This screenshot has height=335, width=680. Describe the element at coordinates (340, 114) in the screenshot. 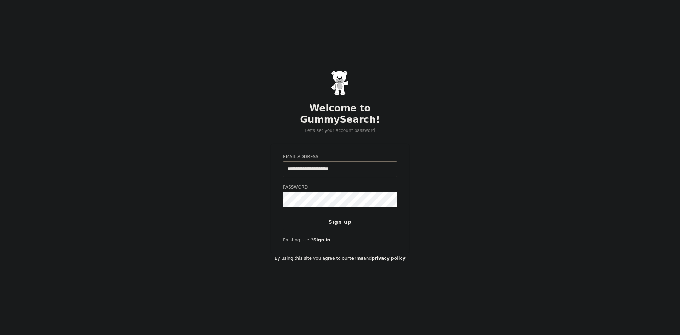

I see `h2: Welcome to GummySearch!` at that location.